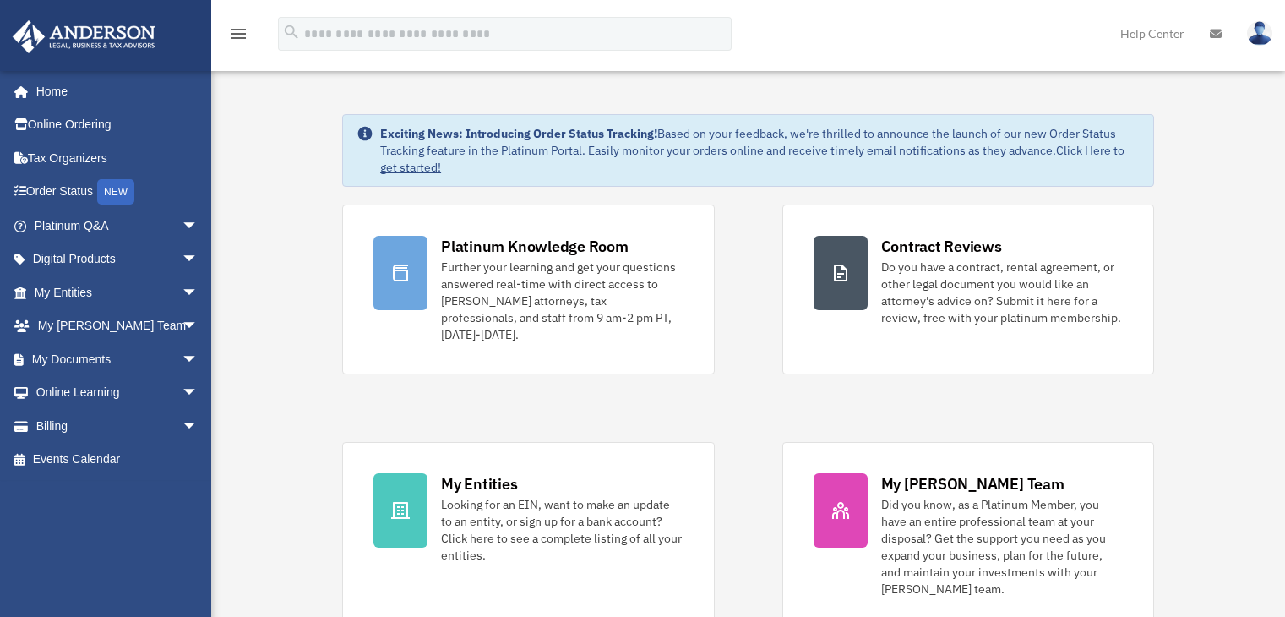 Image resolution: width=1285 pixels, height=617 pixels. I want to click on div: Based on your feedback, we're thrilled to announce the launch of our new Order Status Tracking fe..., so click(760, 150).